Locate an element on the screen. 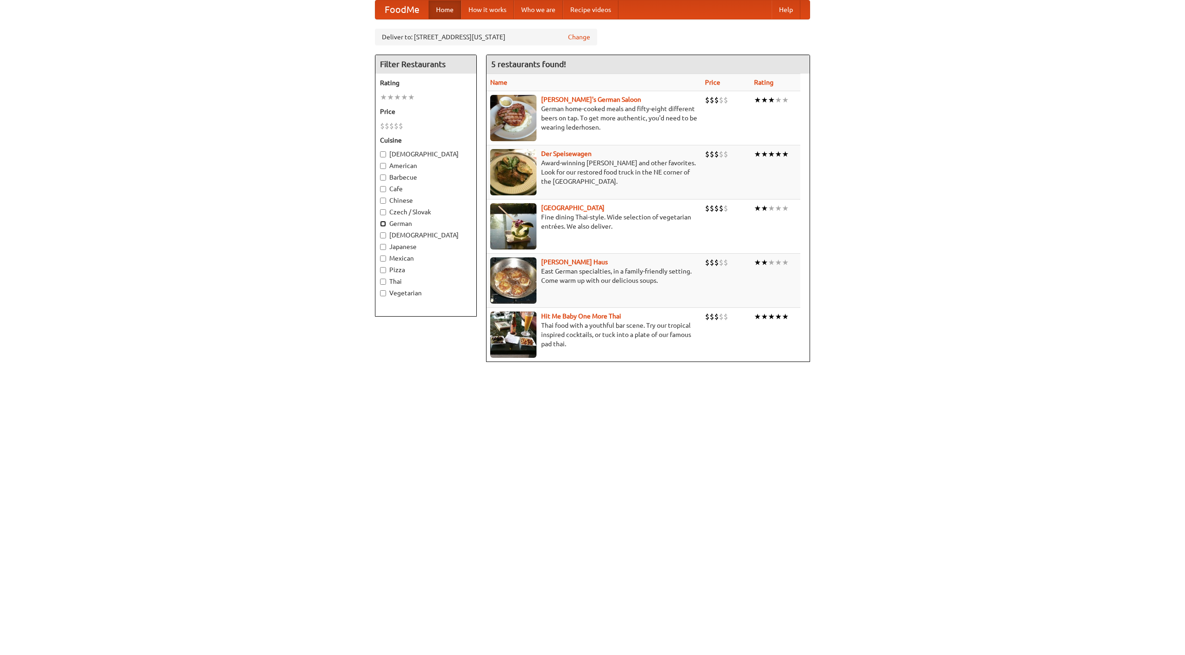  p: Thai food with a youthful bar scene. Try our tropical inspired cocktails, or tuck into a plate of... is located at coordinates (594, 335).